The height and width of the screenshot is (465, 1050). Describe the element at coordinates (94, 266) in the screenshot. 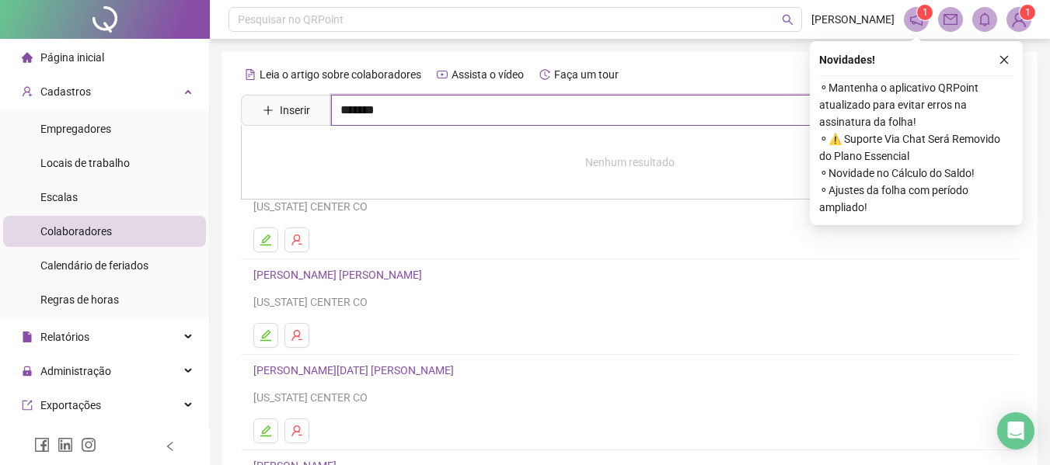

I see `span: Calendário de feriados` at that location.